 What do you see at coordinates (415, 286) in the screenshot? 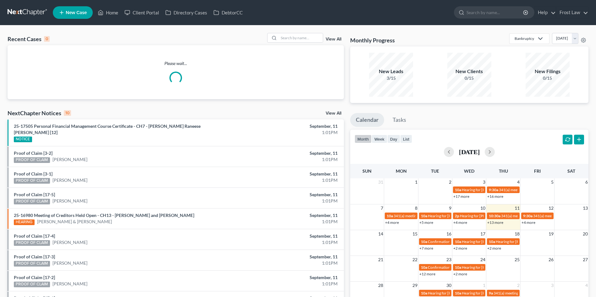
I see `span: 29` at bounding box center [415, 286].